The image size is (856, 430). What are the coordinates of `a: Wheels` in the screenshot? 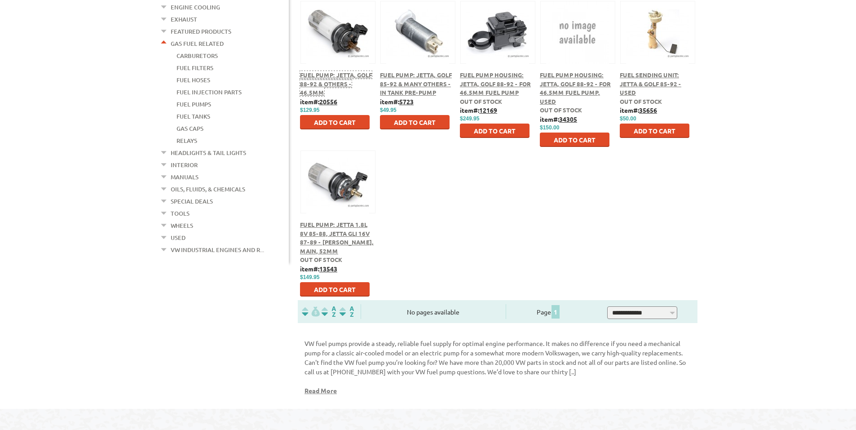 It's located at (182, 225).